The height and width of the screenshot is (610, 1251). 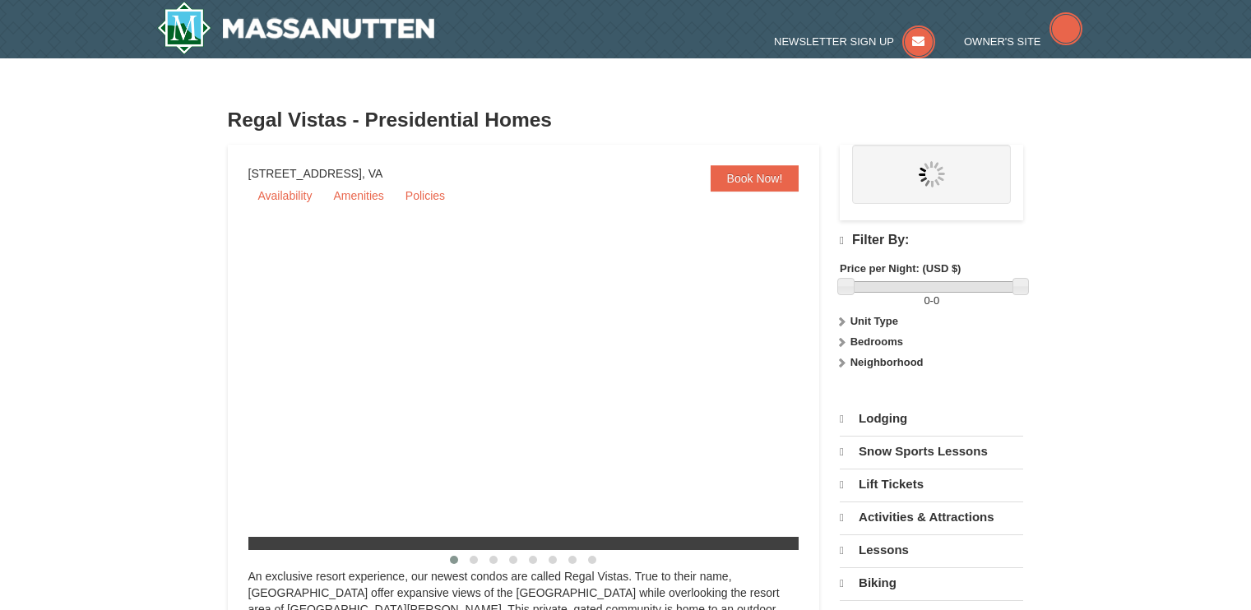 I want to click on h3: Regal Vistas - Presidential Homes, so click(x=626, y=120).